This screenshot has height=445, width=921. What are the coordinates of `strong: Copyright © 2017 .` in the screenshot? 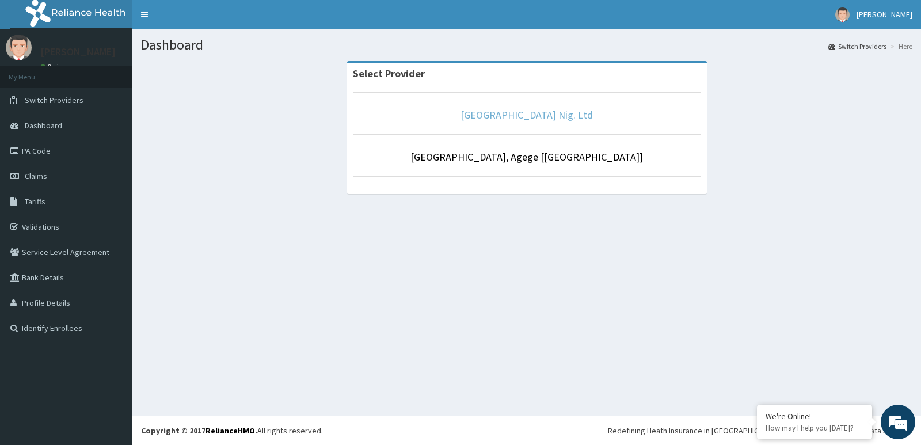 It's located at (199, 431).